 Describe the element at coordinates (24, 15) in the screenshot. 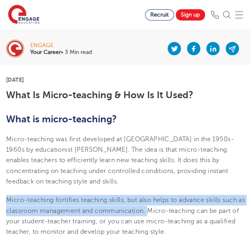

I see `img: Engage Education` at that location.